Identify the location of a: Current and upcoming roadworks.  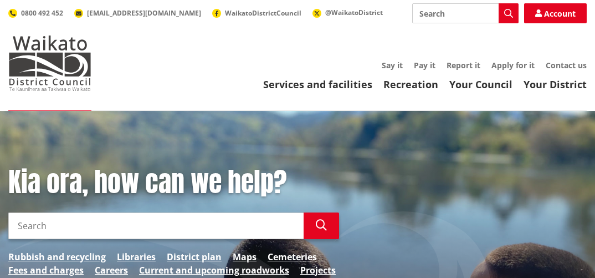
(214, 270).